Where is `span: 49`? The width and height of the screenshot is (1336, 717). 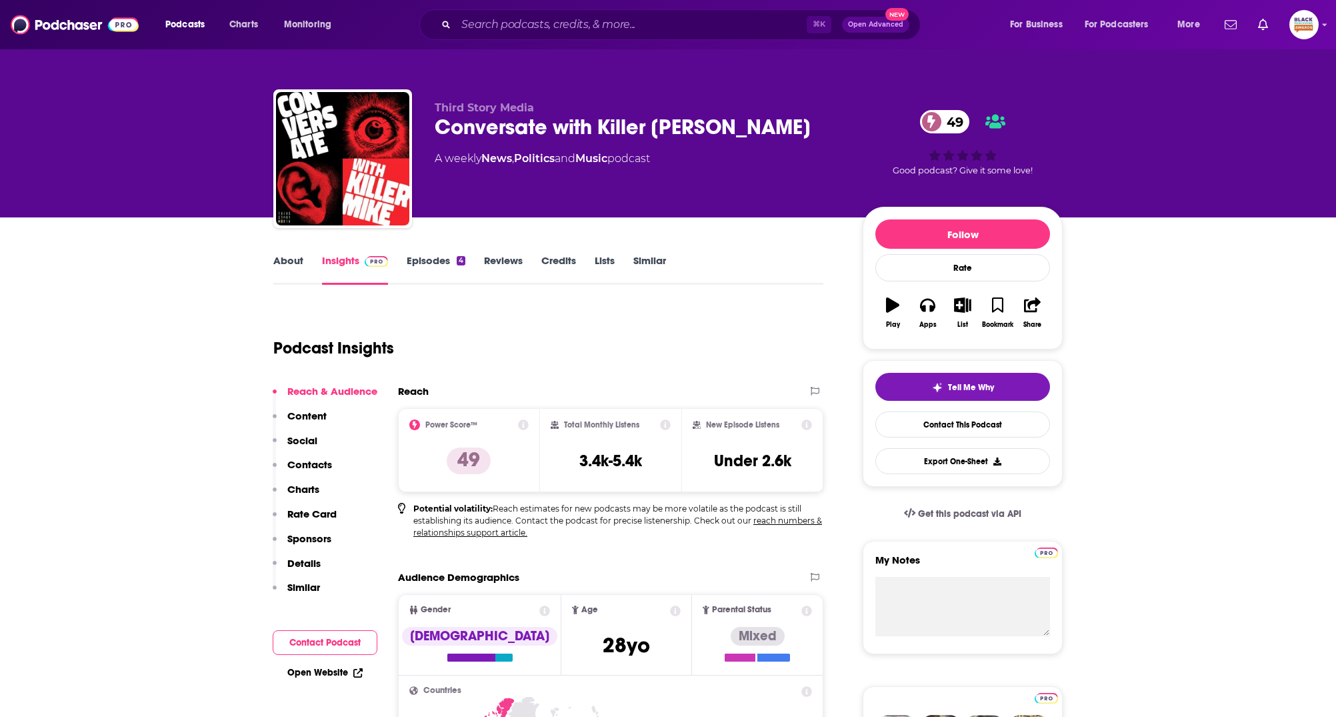 span: 49 is located at coordinates (951, 121).